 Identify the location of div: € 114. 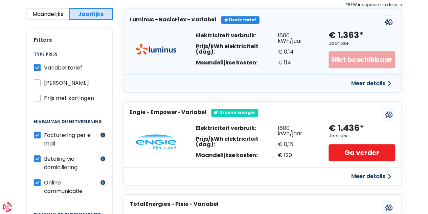
(296, 63).